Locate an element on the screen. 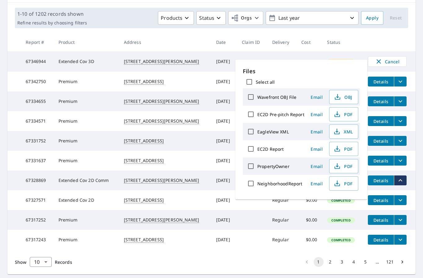 This screenshot has width=423, height=278. button: Orgs is located at coordinates (245, 18).